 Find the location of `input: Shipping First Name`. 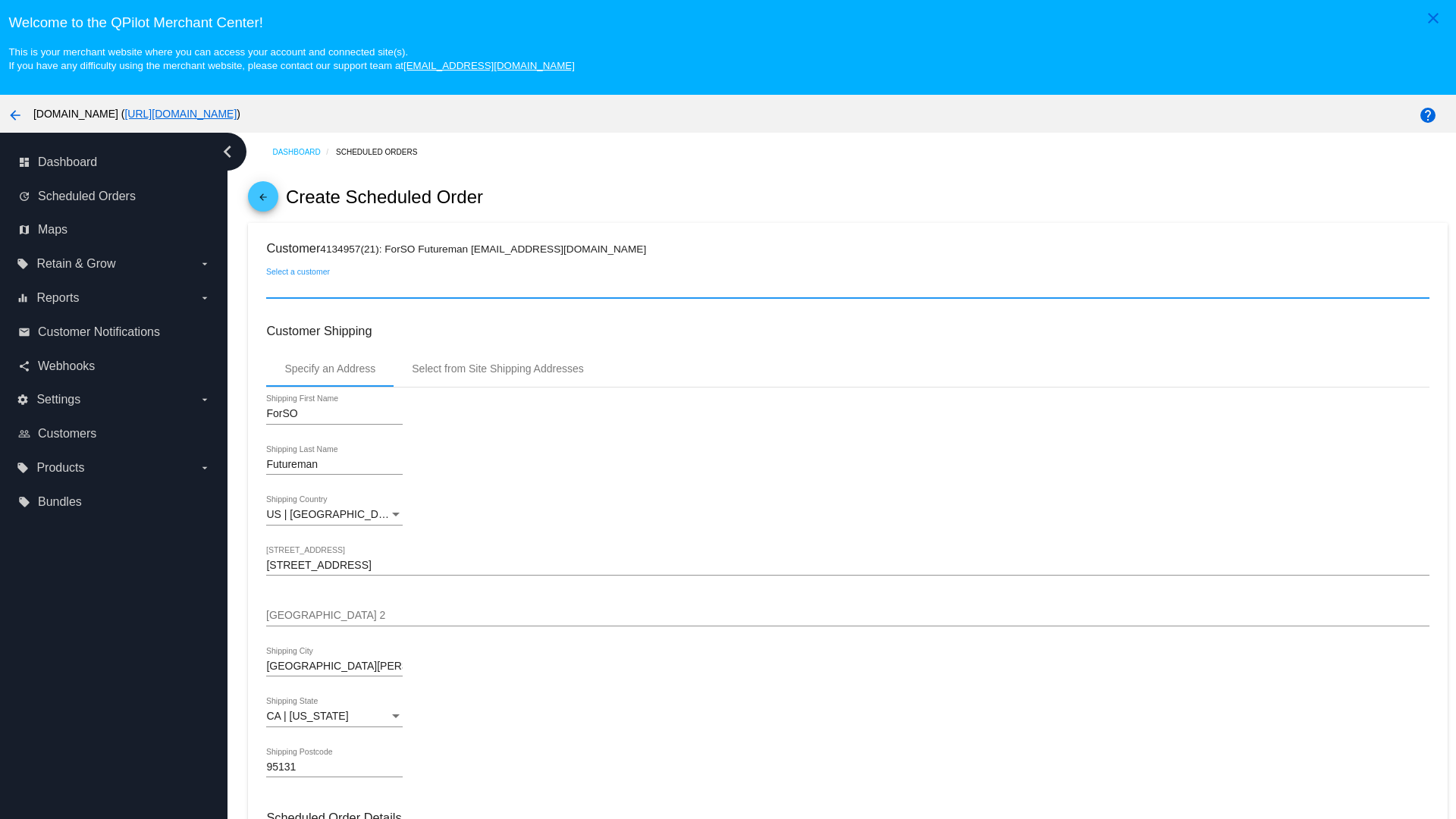

input: Shipping First Name is located at coordinates (335, 415).